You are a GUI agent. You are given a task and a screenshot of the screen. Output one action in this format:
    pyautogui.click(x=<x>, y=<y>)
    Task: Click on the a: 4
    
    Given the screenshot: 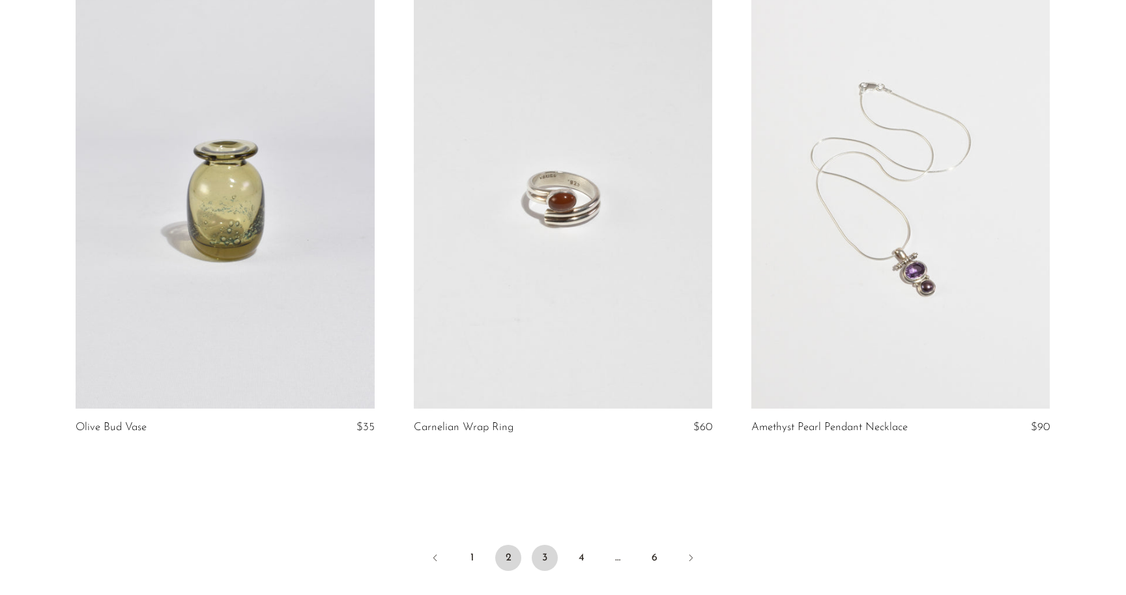 What is the action you would take?
    pyautogui.click(x=581, y=558)
    